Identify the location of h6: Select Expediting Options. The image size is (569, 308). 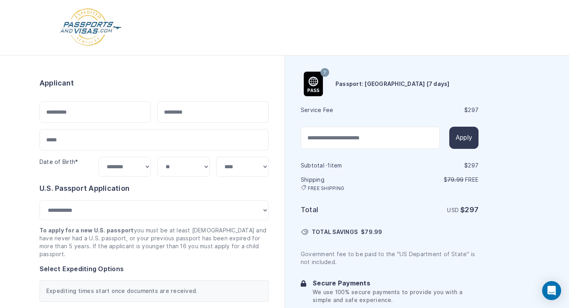
(154, 269).